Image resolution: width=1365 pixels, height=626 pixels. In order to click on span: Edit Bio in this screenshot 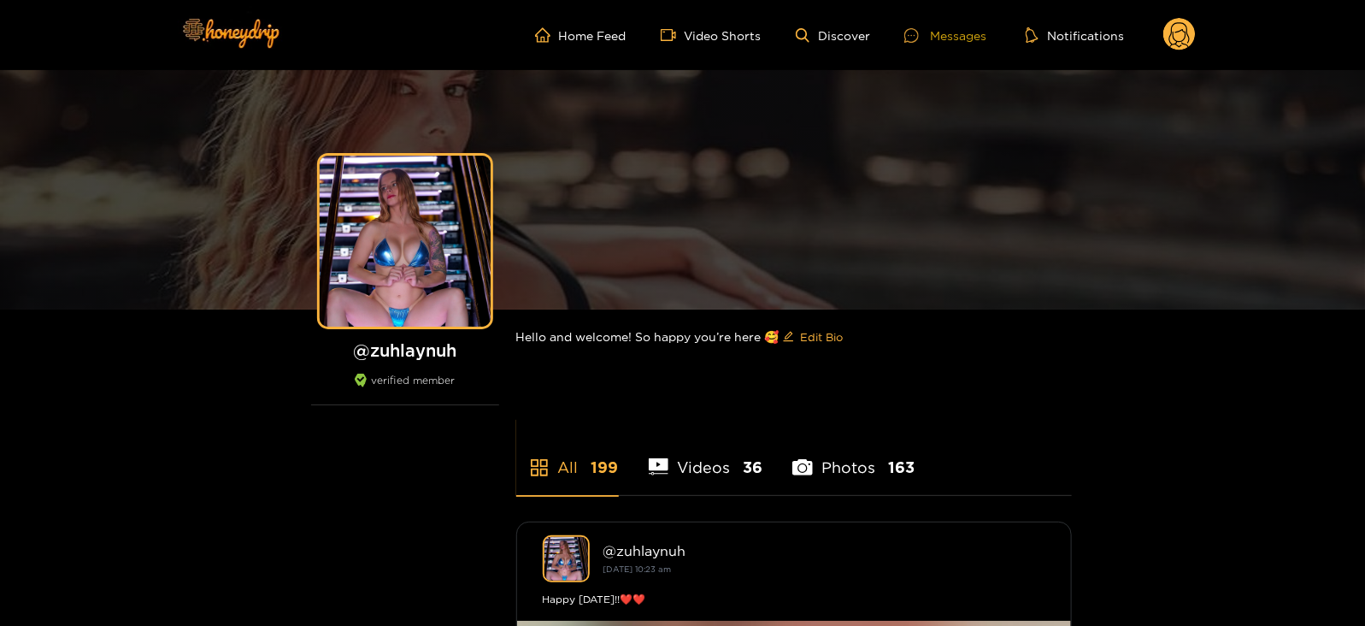, I will do `click(822, 337)`.